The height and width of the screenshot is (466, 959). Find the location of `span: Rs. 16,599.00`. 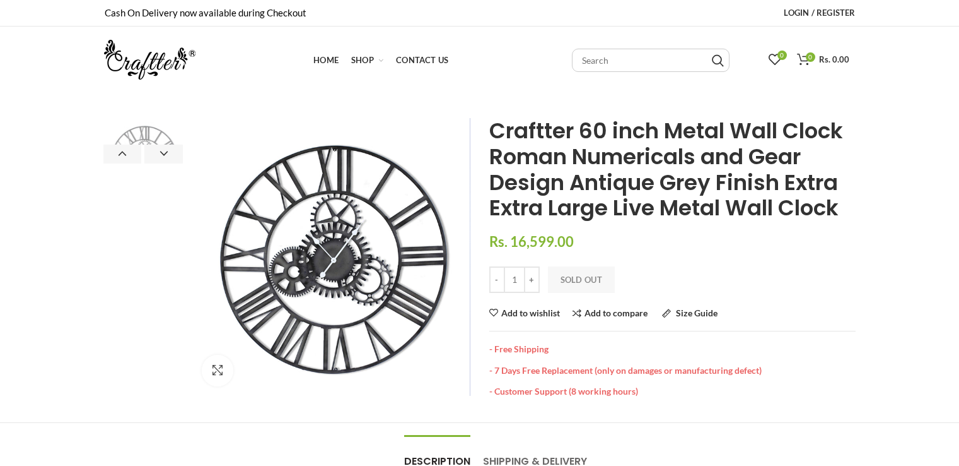

span: Rs. 16,599.00 is located at coordinates (532, 241).